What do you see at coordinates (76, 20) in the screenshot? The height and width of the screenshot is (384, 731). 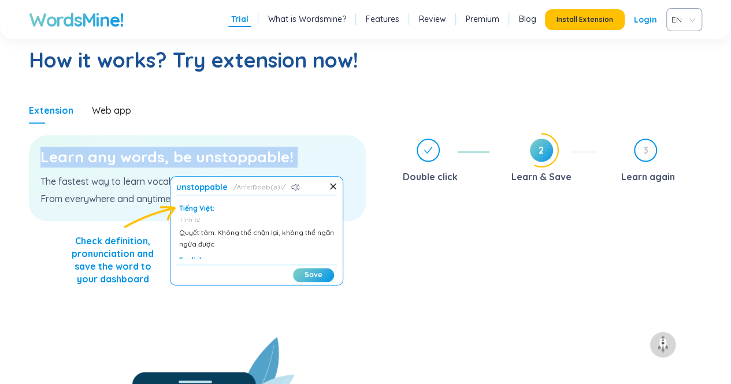 I see `h1: WordsMine!` at bounding box center [76, 20].